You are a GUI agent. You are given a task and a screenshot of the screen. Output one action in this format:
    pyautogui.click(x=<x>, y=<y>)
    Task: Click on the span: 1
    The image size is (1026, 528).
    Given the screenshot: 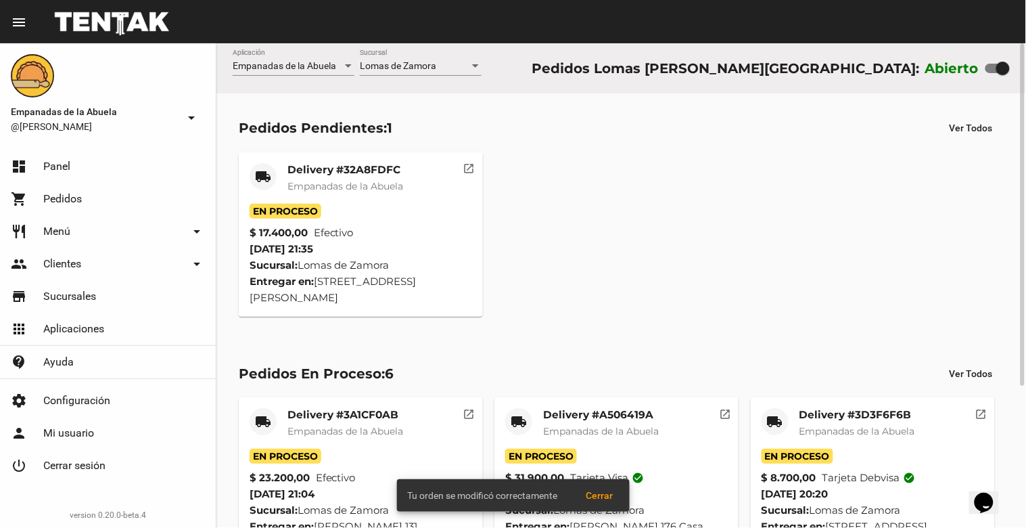 What is the action you would take?
    pyautogui.click(x=390, y=128)
    